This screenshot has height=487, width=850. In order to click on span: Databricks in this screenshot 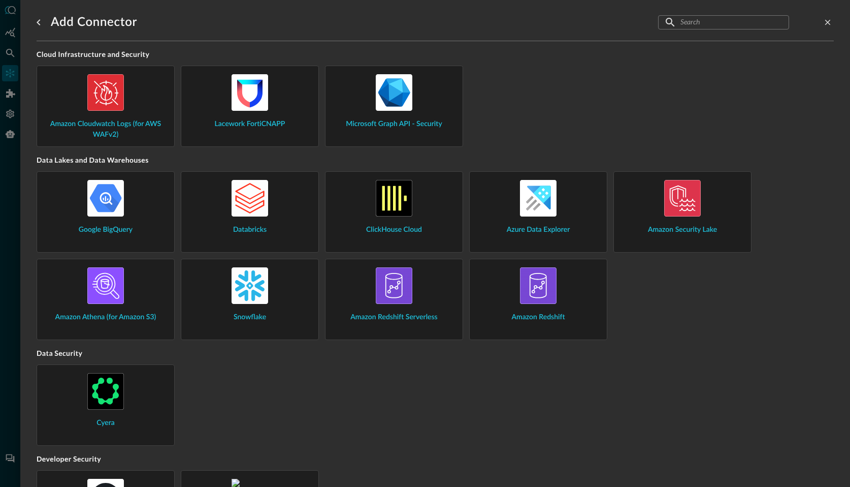, I will do `click(250, 230)`.